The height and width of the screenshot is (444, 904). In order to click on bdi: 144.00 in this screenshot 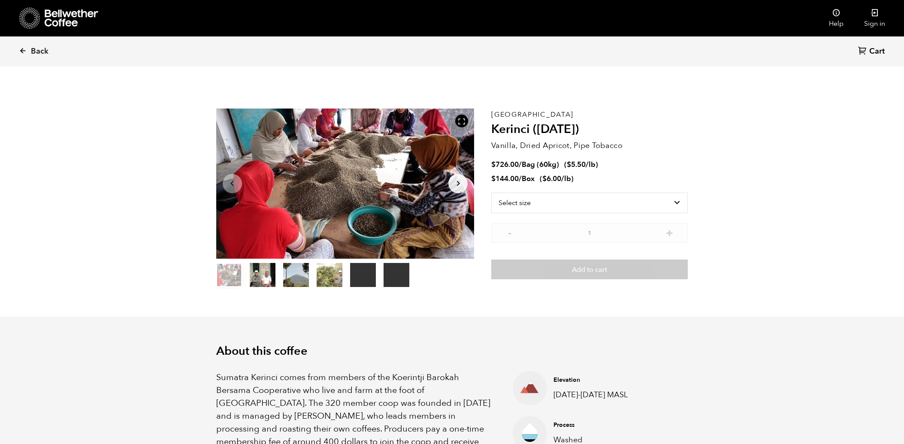, I will do `click(505, 179)`.